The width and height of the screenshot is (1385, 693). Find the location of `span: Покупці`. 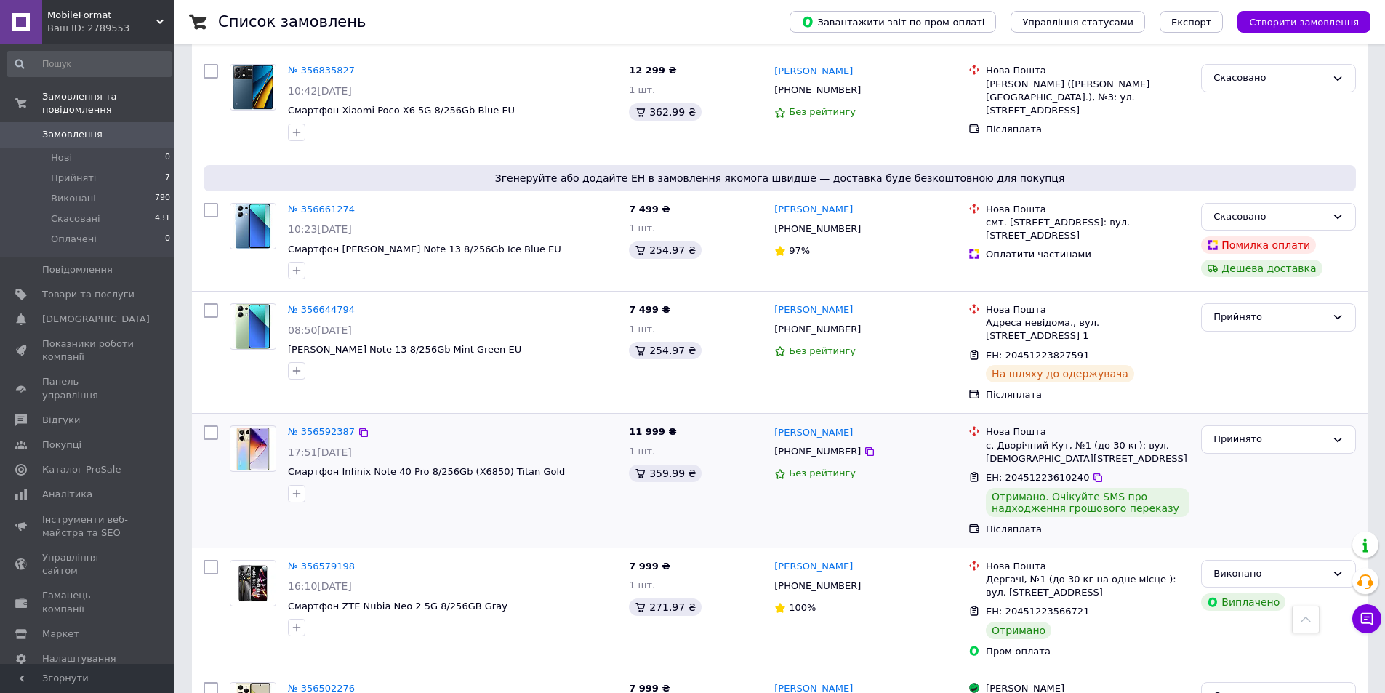

span: Покупці is located at coordinates (62, 445).